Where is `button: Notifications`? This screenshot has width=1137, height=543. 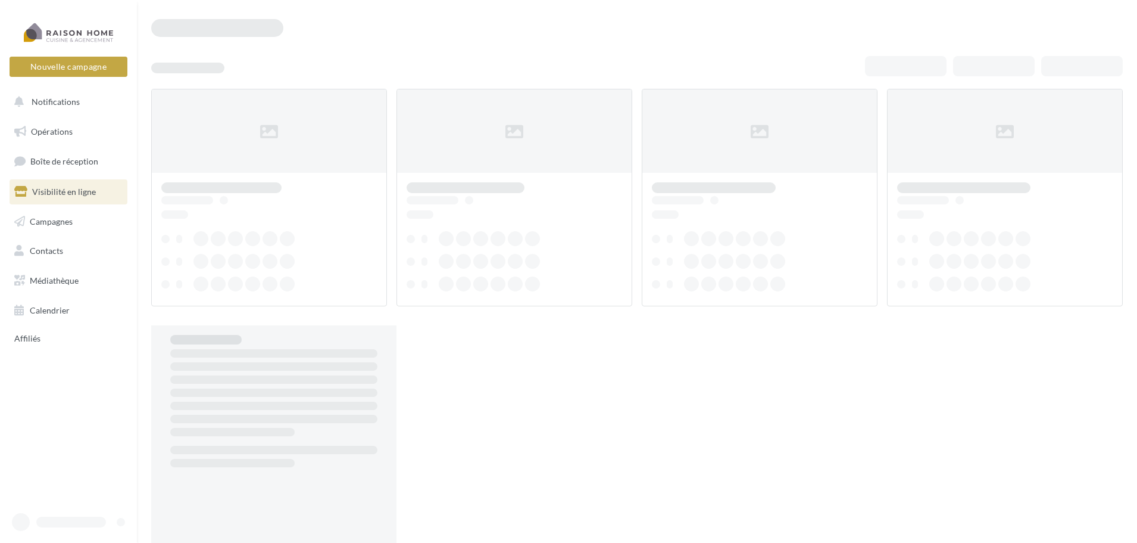
button: Notifications is located at coordinates (66, 102).